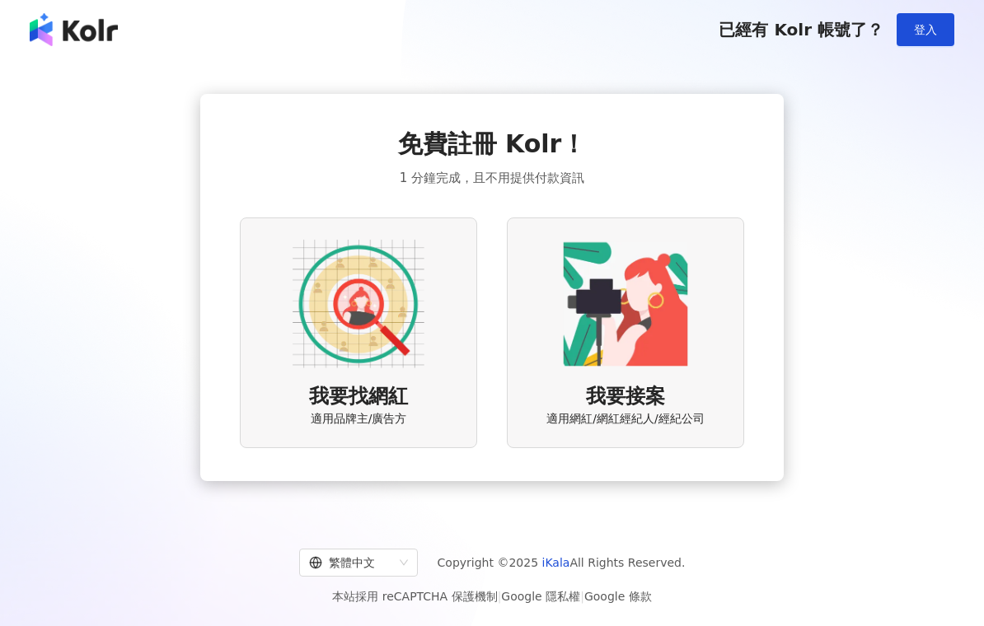  Describe the element at coordinates (625, 304) in the screenshot. I see `img: KOL identity option` at that location.